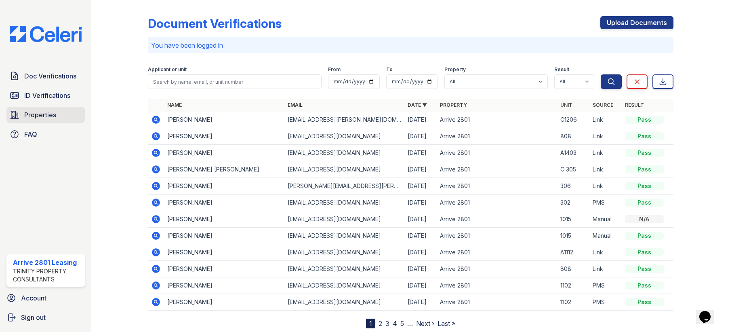 The height and width of the screenshot is (332, 730). What do you see at coordinates (46, 298) in the screenshot?
I see `a: Account` at bounding box center [46, 298].